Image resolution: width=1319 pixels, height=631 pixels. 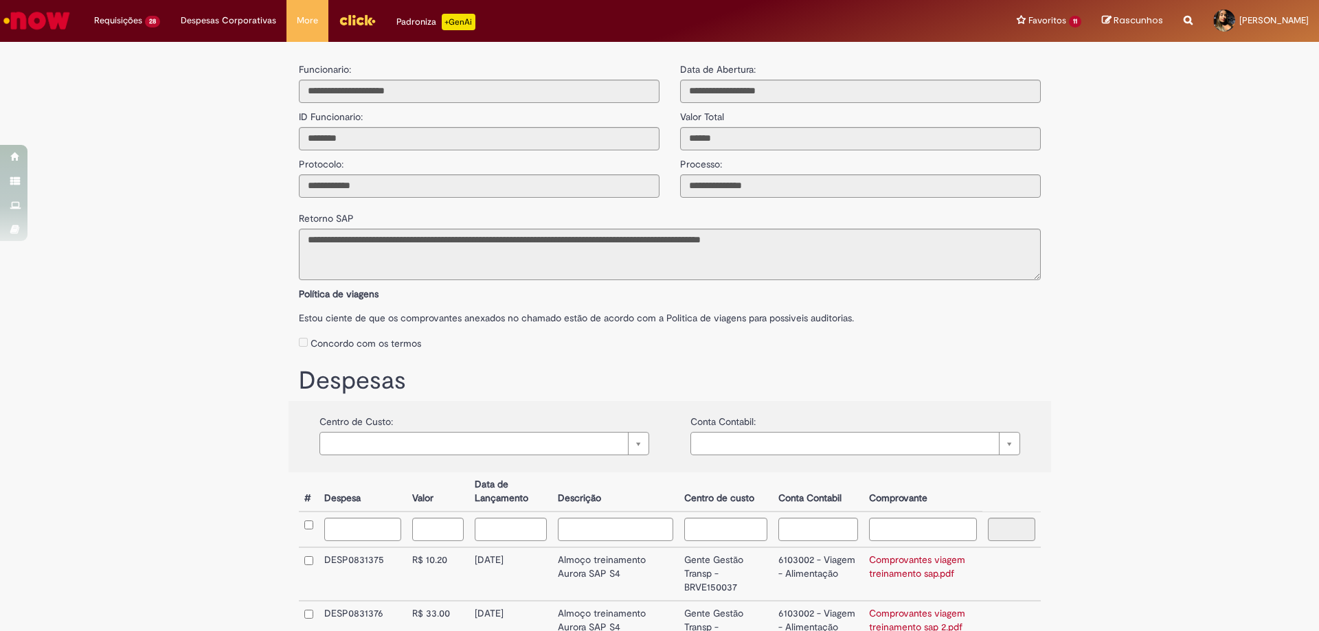 I want to click on label: ID Funcionario:, so click(x=330, y=113).